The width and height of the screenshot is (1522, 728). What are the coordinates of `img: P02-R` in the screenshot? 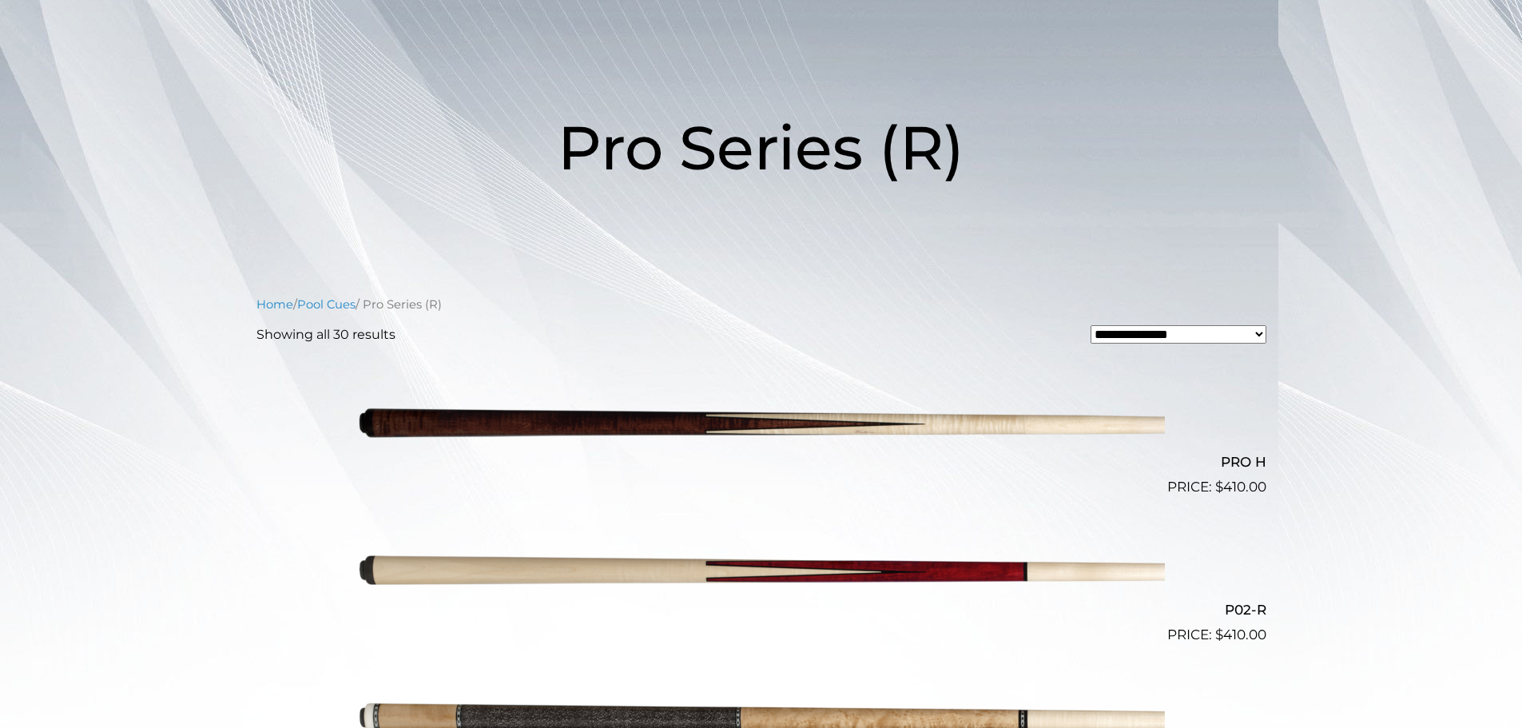 It's located at (762, 571).